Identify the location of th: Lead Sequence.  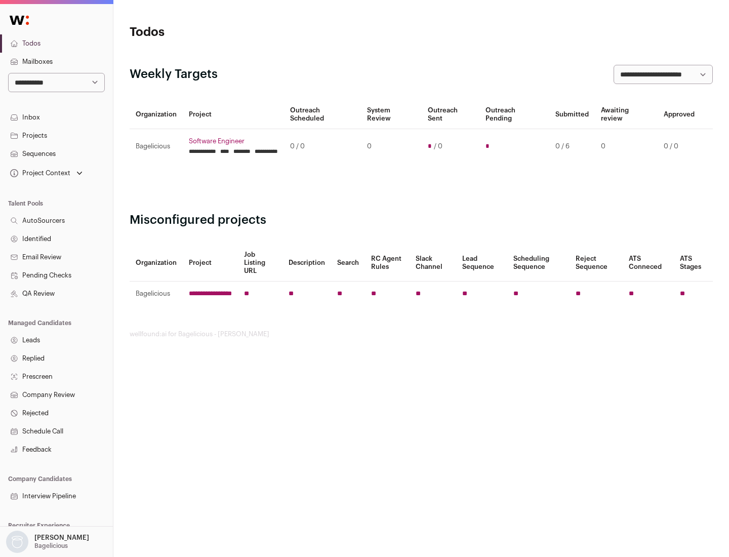
(482, 263).